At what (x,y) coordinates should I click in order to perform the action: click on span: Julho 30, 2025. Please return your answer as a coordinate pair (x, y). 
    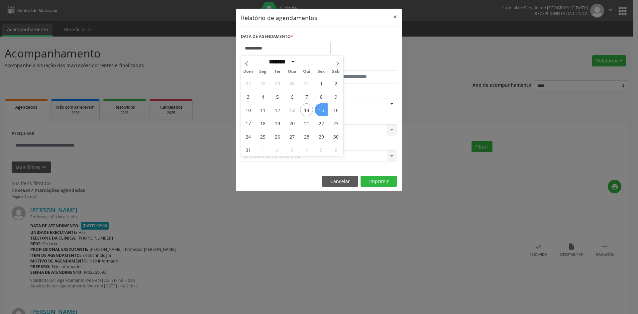
    Looking at the image, I should click on (292, 83).